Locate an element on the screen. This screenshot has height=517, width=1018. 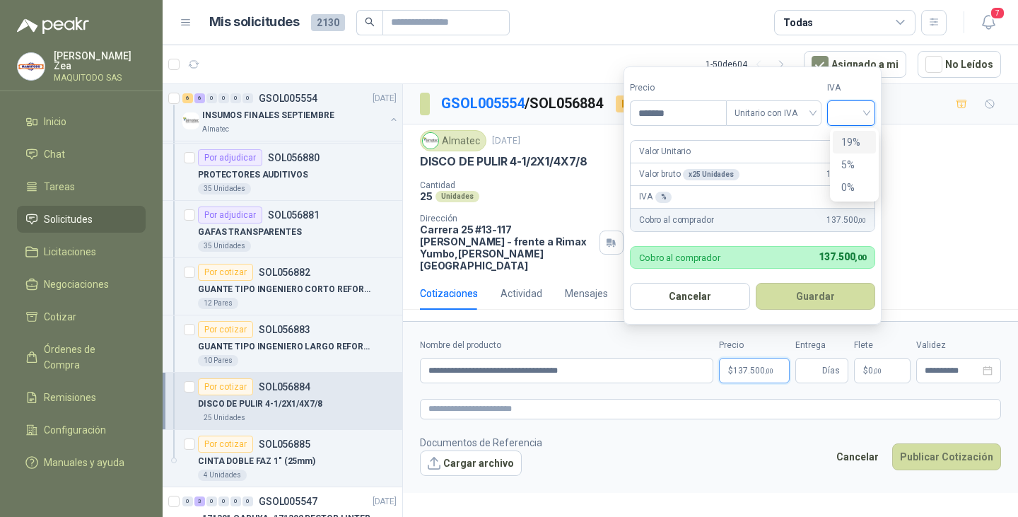
p: / SOL056884 is located at coordinates (523, 103).